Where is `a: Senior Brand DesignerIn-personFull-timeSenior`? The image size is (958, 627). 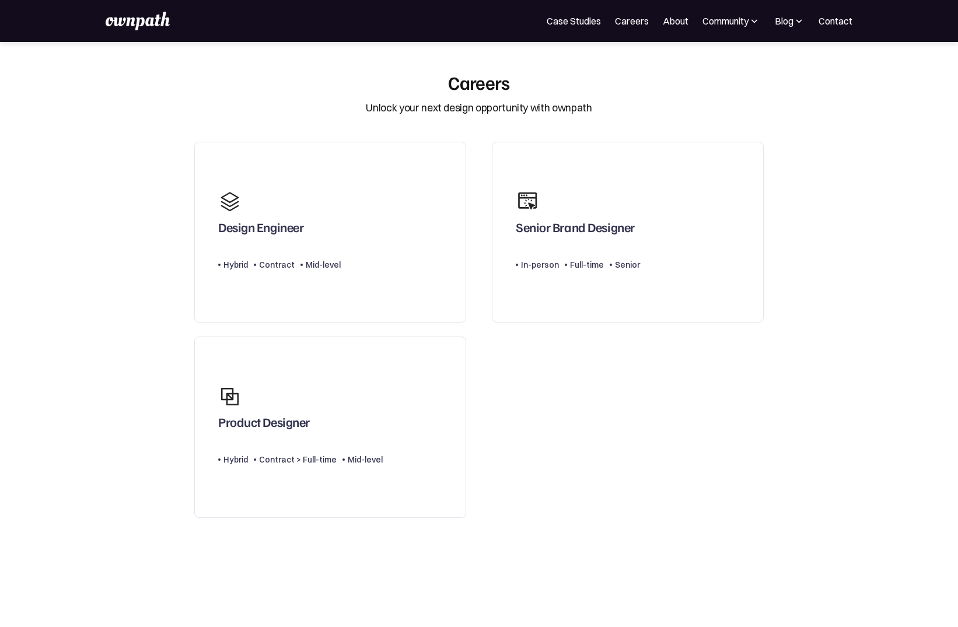
a: Senior Brand DesignerIn-personFull-timeSenior is located at coordinates (627, 232).